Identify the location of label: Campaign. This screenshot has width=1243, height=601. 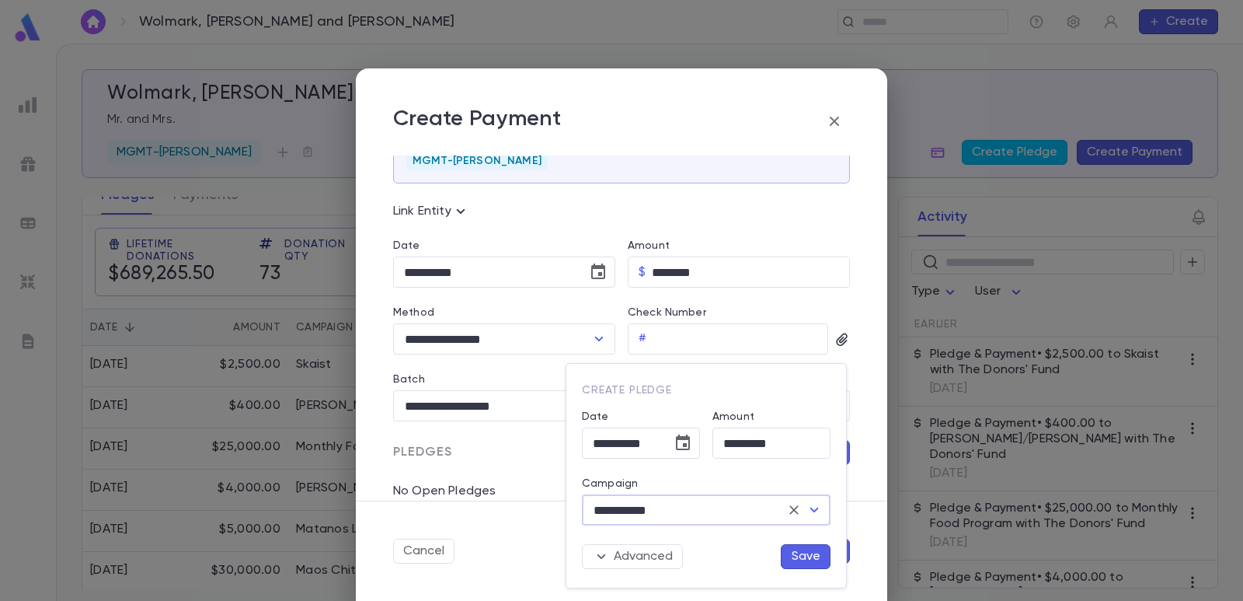
(610, 483).